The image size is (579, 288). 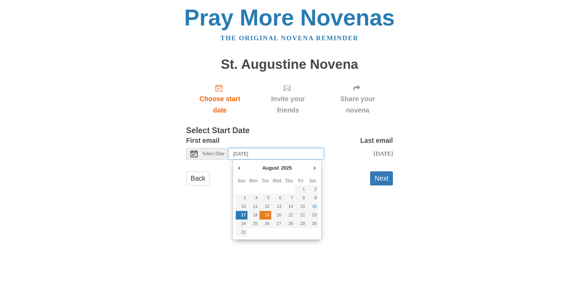 I want to click on button: 10, so click(x=241, y=207).